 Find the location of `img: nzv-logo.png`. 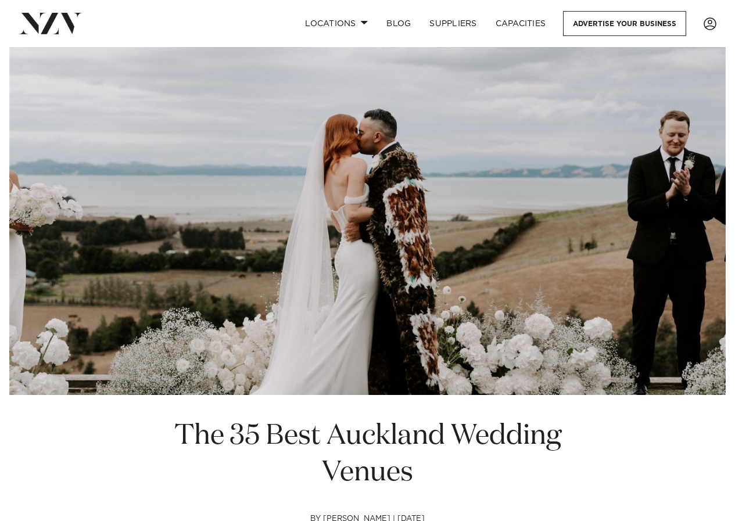

img: nzv-logo.png is located at coordinates (50, 23).